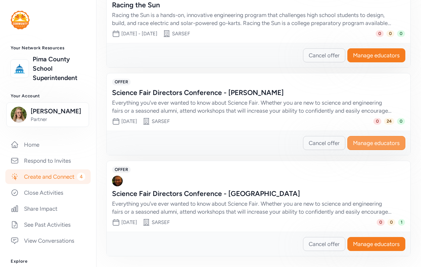  I want to click on a: View Conversations, so click(48, 241).